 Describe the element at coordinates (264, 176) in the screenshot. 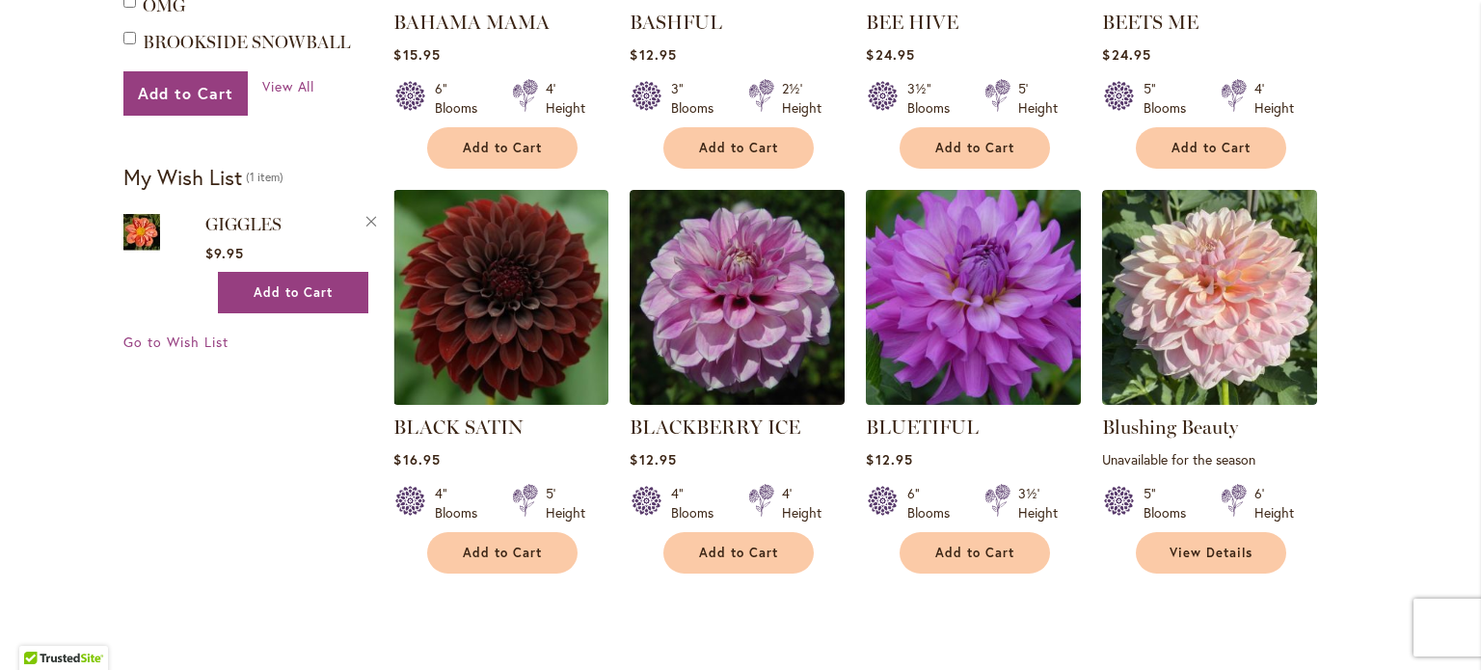

I see `span: 1 item` at that location.